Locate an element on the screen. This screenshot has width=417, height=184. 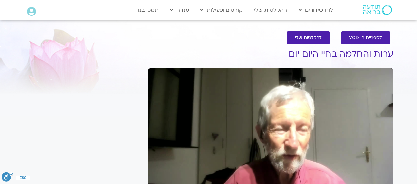
h1: ערות והחלמה בחיי היום יום is located at coordinates (271, 54).